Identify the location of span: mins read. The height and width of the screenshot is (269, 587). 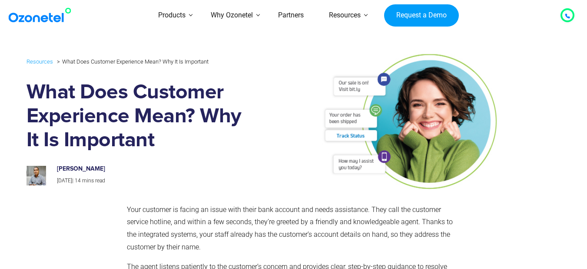
(93, 180).